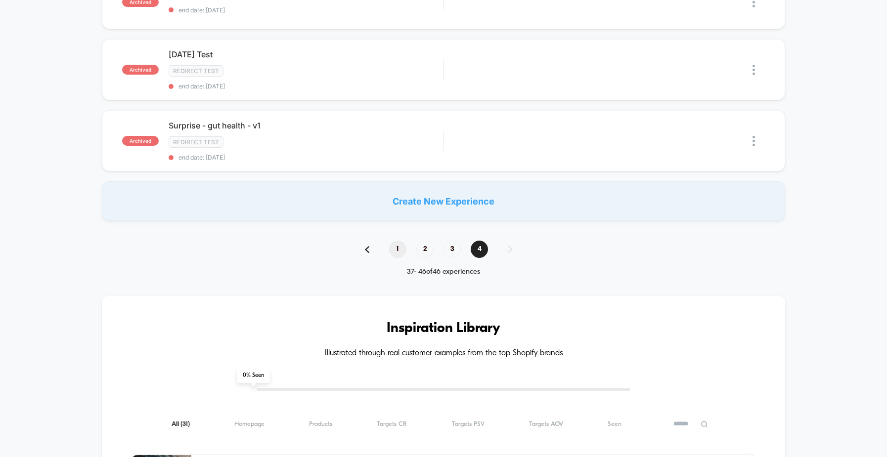 This screenshot has width=887, height=457. Describe the element at coordinates (479, 249) in the screenshot. I see `span: 4` at that location.